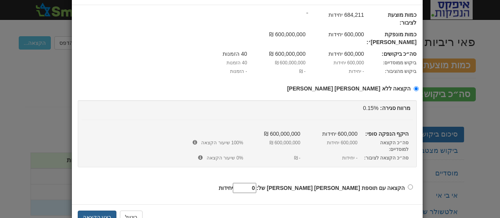 This screenshot has width=500, height=218. Describe the element at coordinates (186, 143) in the screenshot. I see `span: 100% שיעור הקצאה` at that location.